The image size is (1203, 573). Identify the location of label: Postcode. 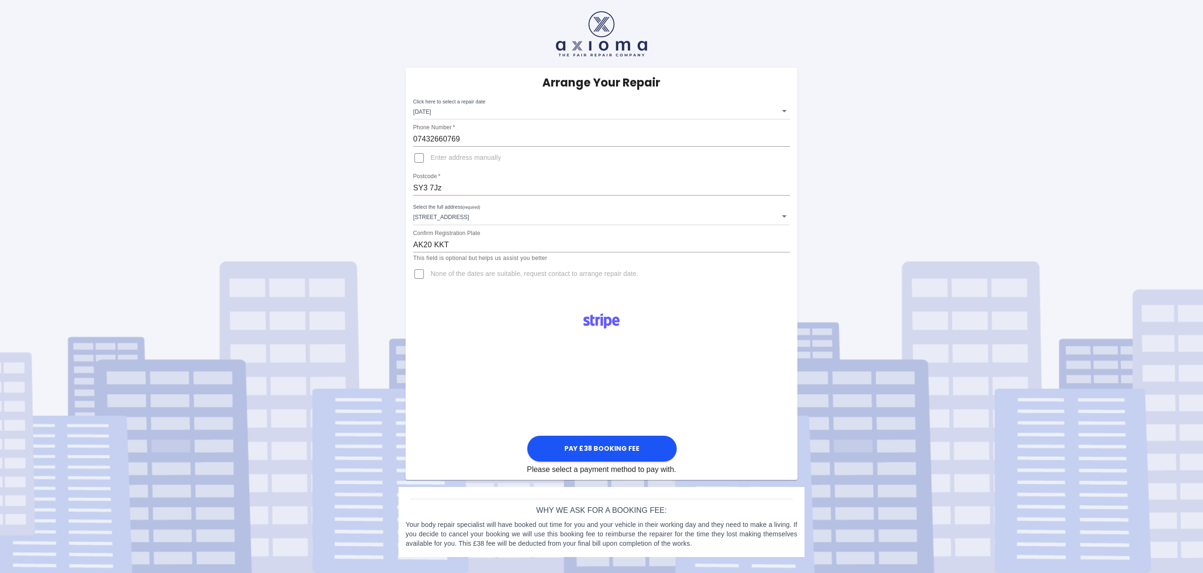
(427, 176).